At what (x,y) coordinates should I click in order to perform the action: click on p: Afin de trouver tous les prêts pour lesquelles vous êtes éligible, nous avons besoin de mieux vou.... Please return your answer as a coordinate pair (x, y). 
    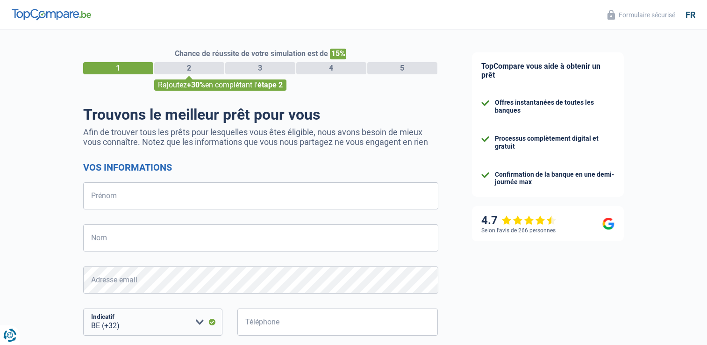
    Looking at the image, I should click on (261, 137).